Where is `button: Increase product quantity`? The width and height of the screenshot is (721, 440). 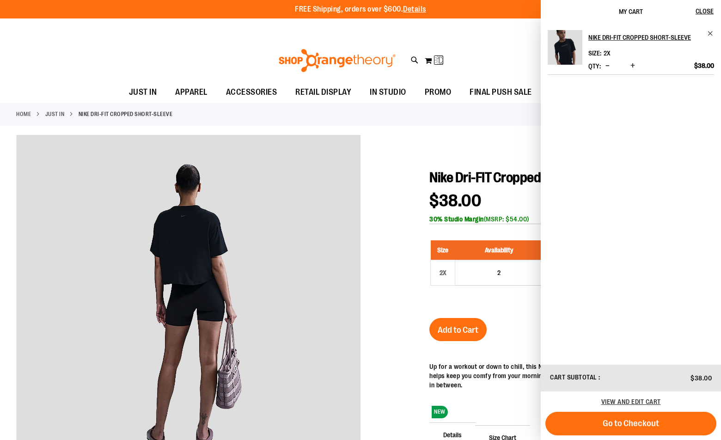 button: Increase product quantity is located at coordinates (633, 66).